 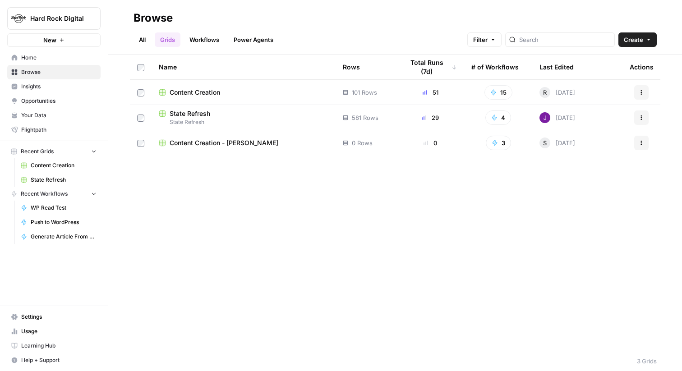 What do you see at coordinates (59, 346) in the screenshot?
I see `span: Learning Hub` at bounding box center [59, 346].